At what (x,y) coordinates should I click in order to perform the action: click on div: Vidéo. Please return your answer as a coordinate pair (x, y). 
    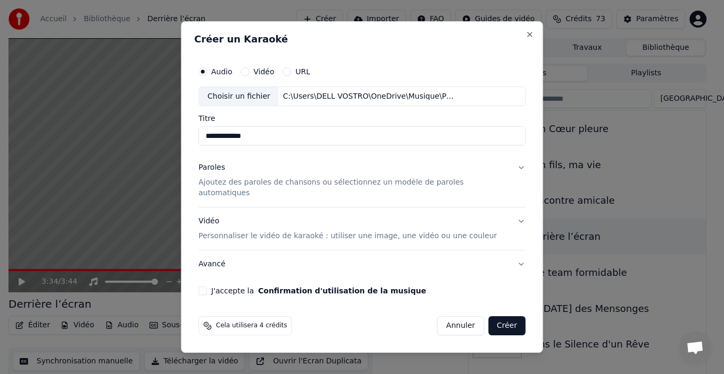
    Looking at the image, I should click on (348, 228).